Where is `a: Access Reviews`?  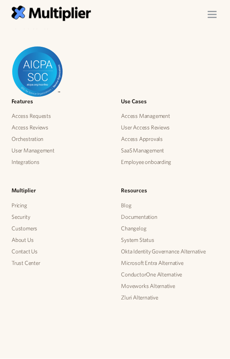 a: Access Reviews is located at coordinates (30, 128).